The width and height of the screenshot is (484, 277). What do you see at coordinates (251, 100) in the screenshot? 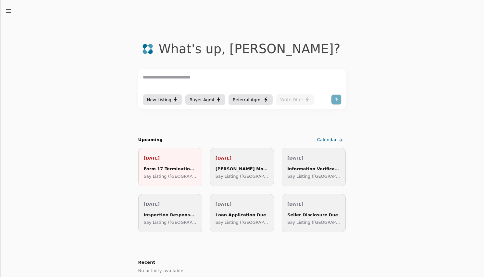
I see `button: Referral Agmt` at bounding box center [251, 100].